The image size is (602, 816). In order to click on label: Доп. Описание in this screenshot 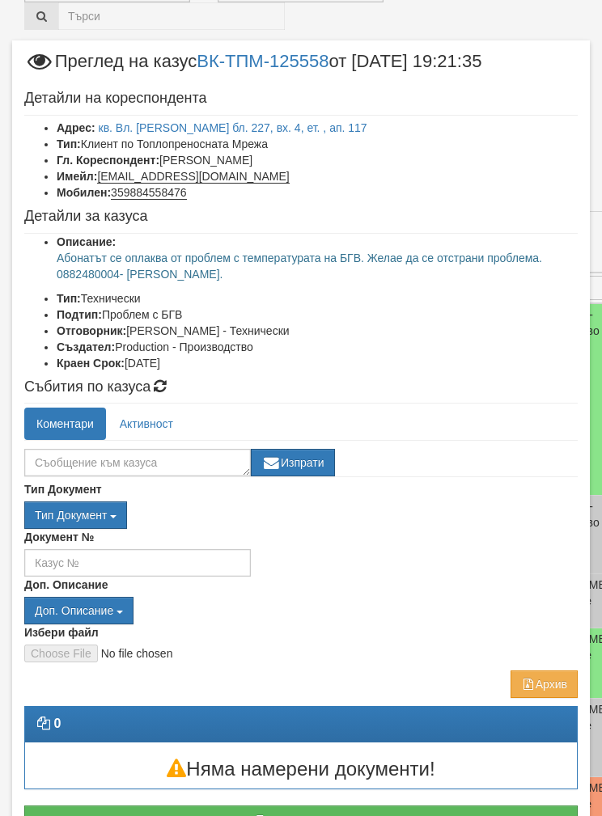, I will do `click(66, 585)`.